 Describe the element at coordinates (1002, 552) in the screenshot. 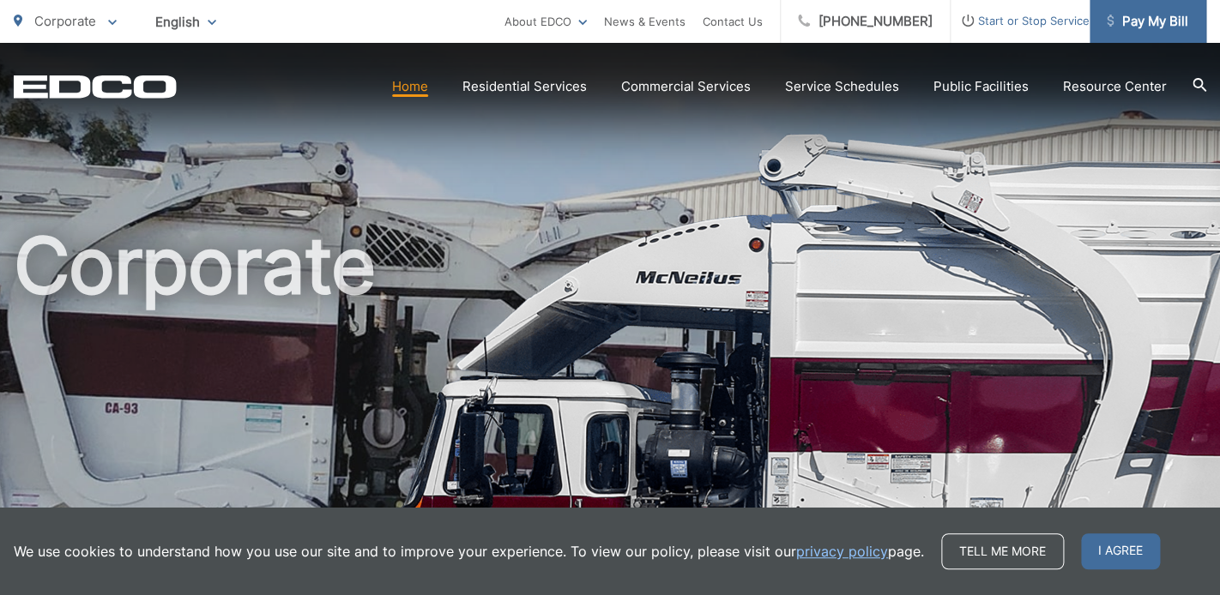

I see `a: Tell me more` at that location.